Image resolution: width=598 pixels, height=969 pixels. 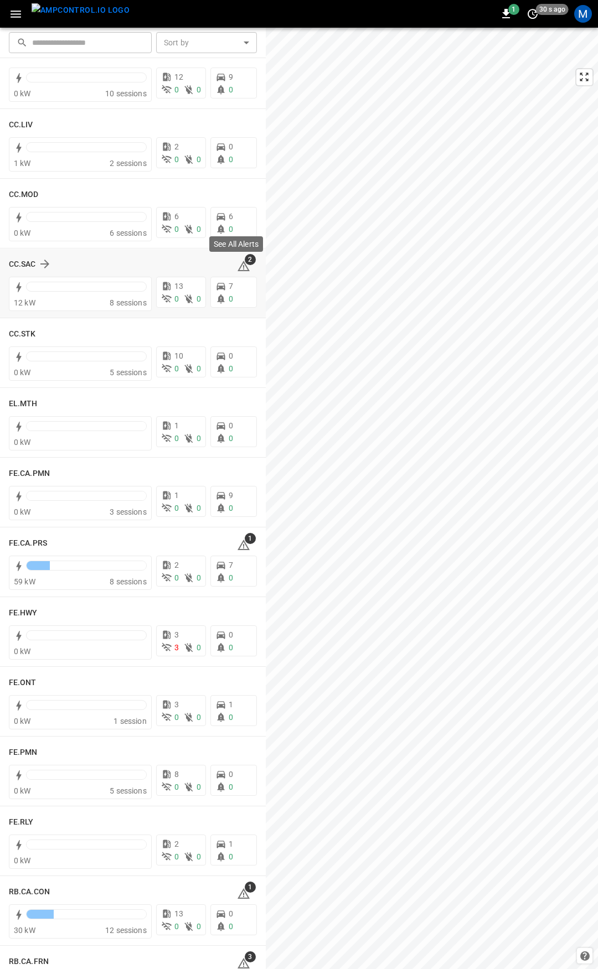 What do you see at coordinates (532, 14) in the screenshot?
I see `button: set refresh interval` at bounding box center [532, 14].